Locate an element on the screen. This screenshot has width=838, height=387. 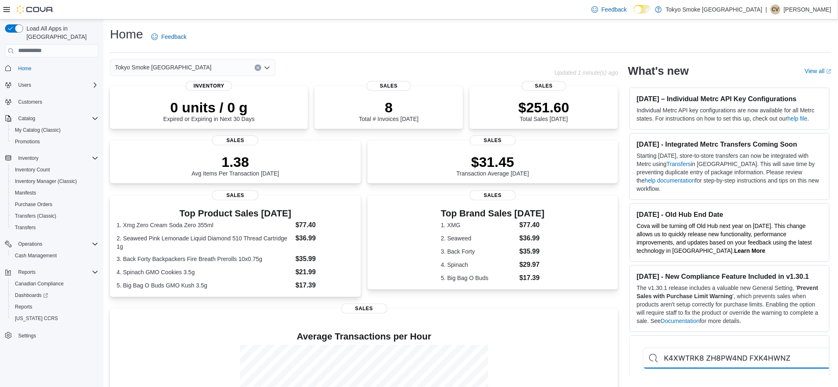
a: Transfers (Classic) is located at coordinates (36, 216).